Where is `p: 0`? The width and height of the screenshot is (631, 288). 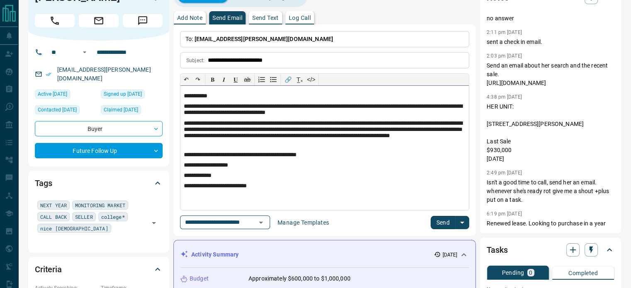
p: 0 is located at coordinates (530, 273).